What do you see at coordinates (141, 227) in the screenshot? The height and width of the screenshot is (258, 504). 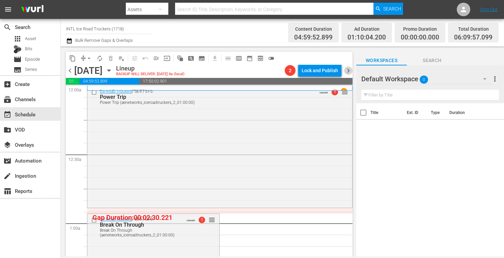 I see `div: / SE9 / EP6:` at bounding box center [141, 227].